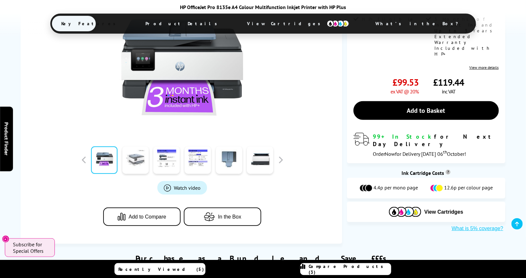 This screenshot has height=278, width=526. What do you see at coordinates (263, 7) in the screenshot?
I see `div: HP OfficeJet Pro 8135e A4 Colour Multifunction Inkjet Printer with HP Plus` at bounding box center [263, 7].